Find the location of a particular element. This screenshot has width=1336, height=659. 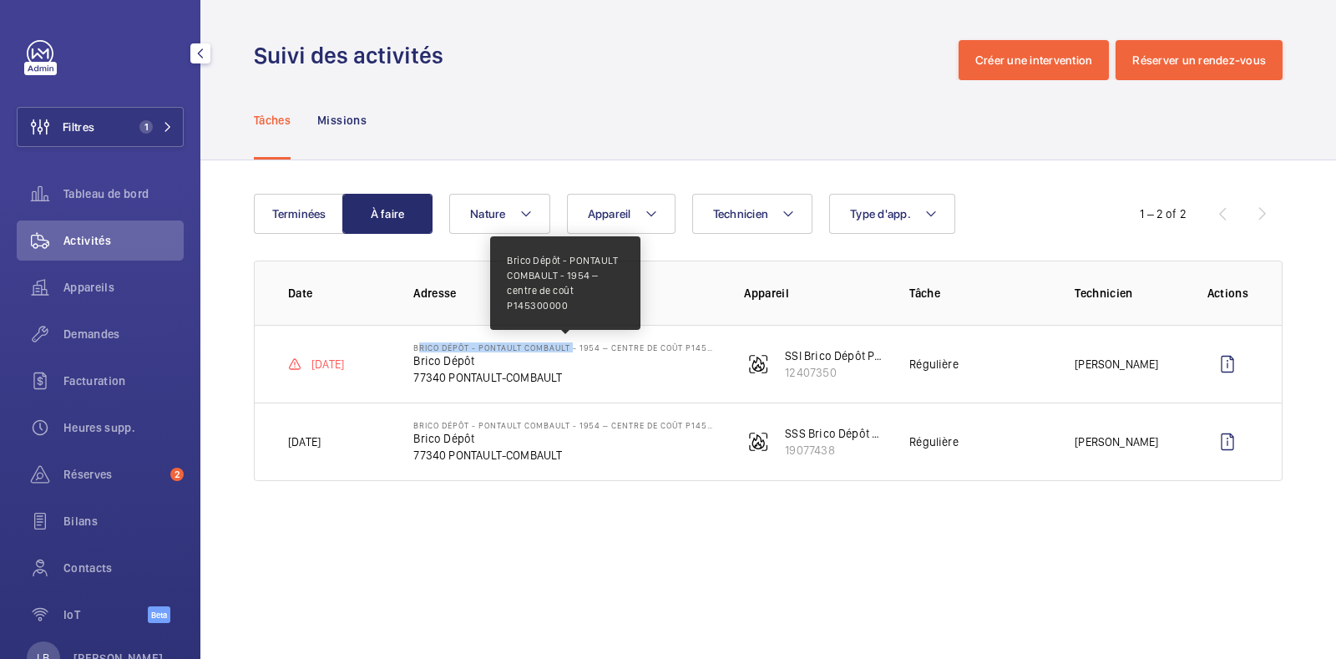

button: Nature is located at coordinates (499, 214).